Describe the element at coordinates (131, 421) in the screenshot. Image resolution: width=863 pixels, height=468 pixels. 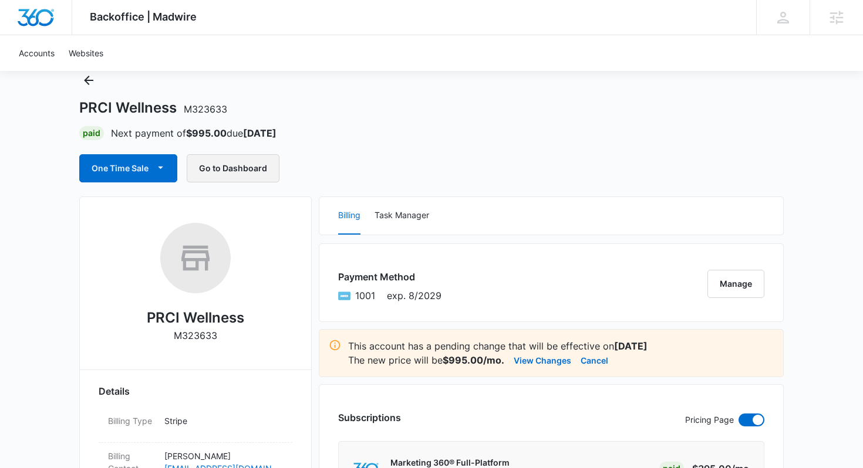
I see `dt: Billing Type` at that location.